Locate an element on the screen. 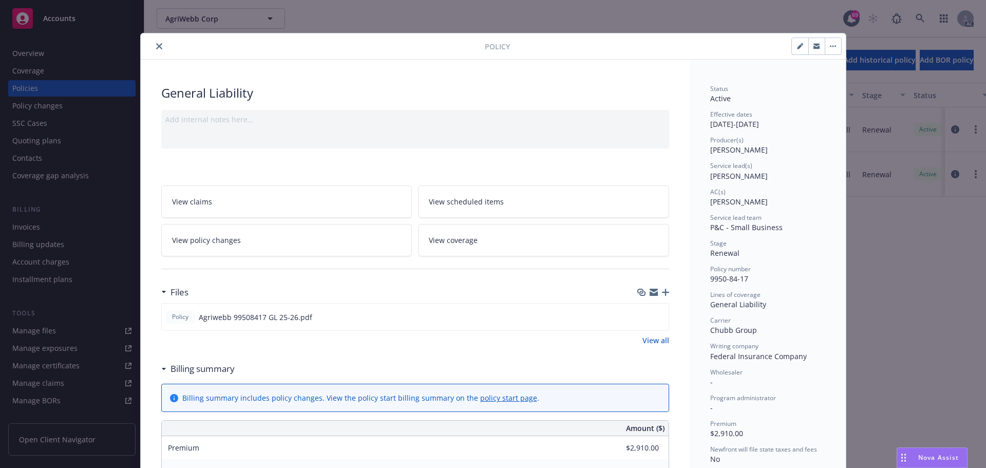 The width and height of the screenshot is (986, 468). span: Newfront will file state taxes and fees is located at coordinates (764, 449).